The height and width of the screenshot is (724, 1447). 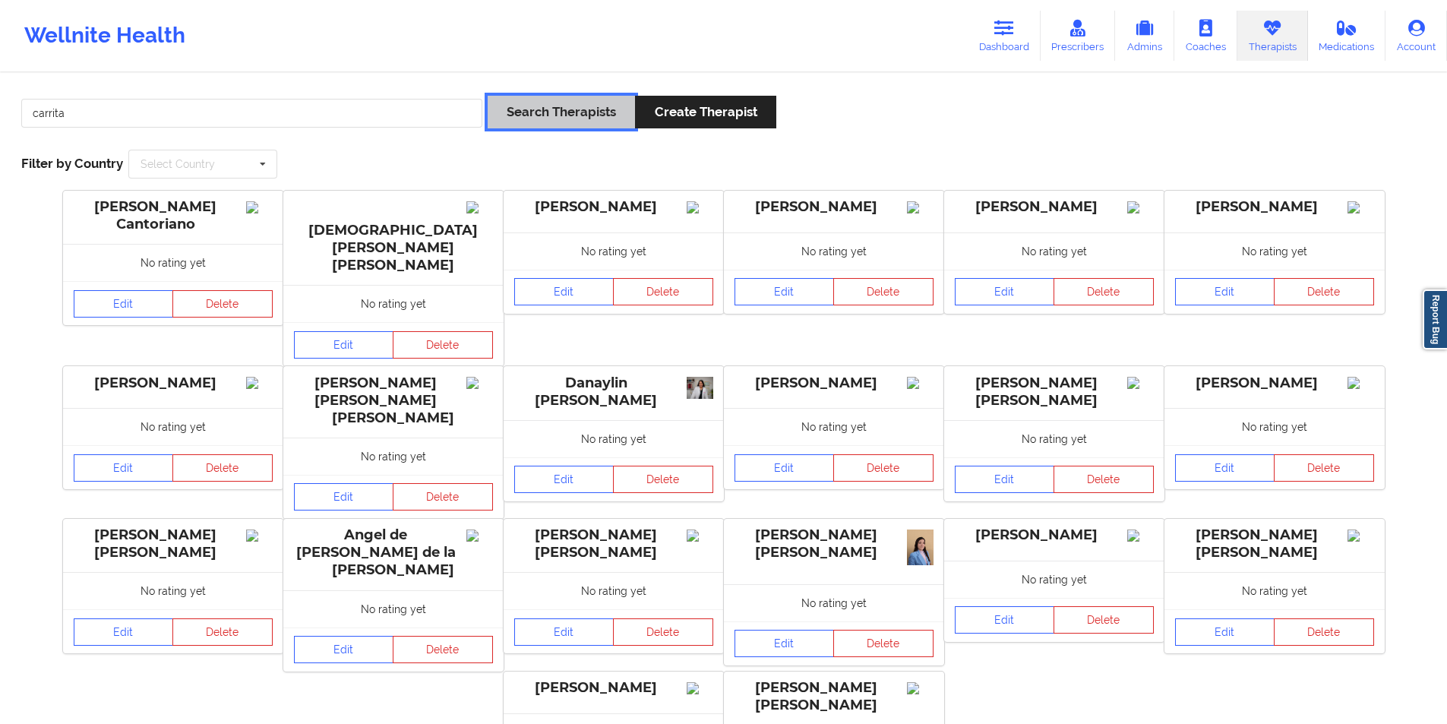 I want to click on a: Dashboard, so click(x=1004, y=36).